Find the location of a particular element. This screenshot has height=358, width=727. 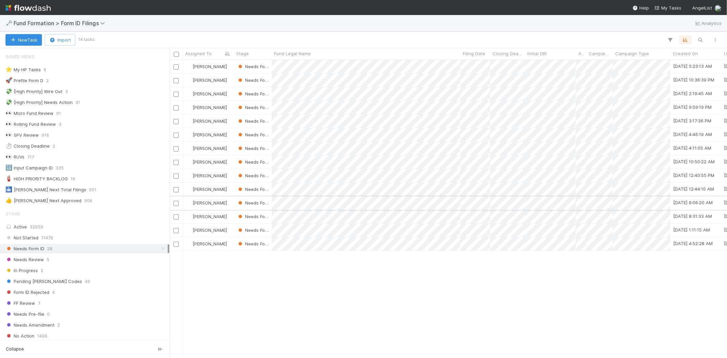

span: Not Started is located at coordinates (22, 238).